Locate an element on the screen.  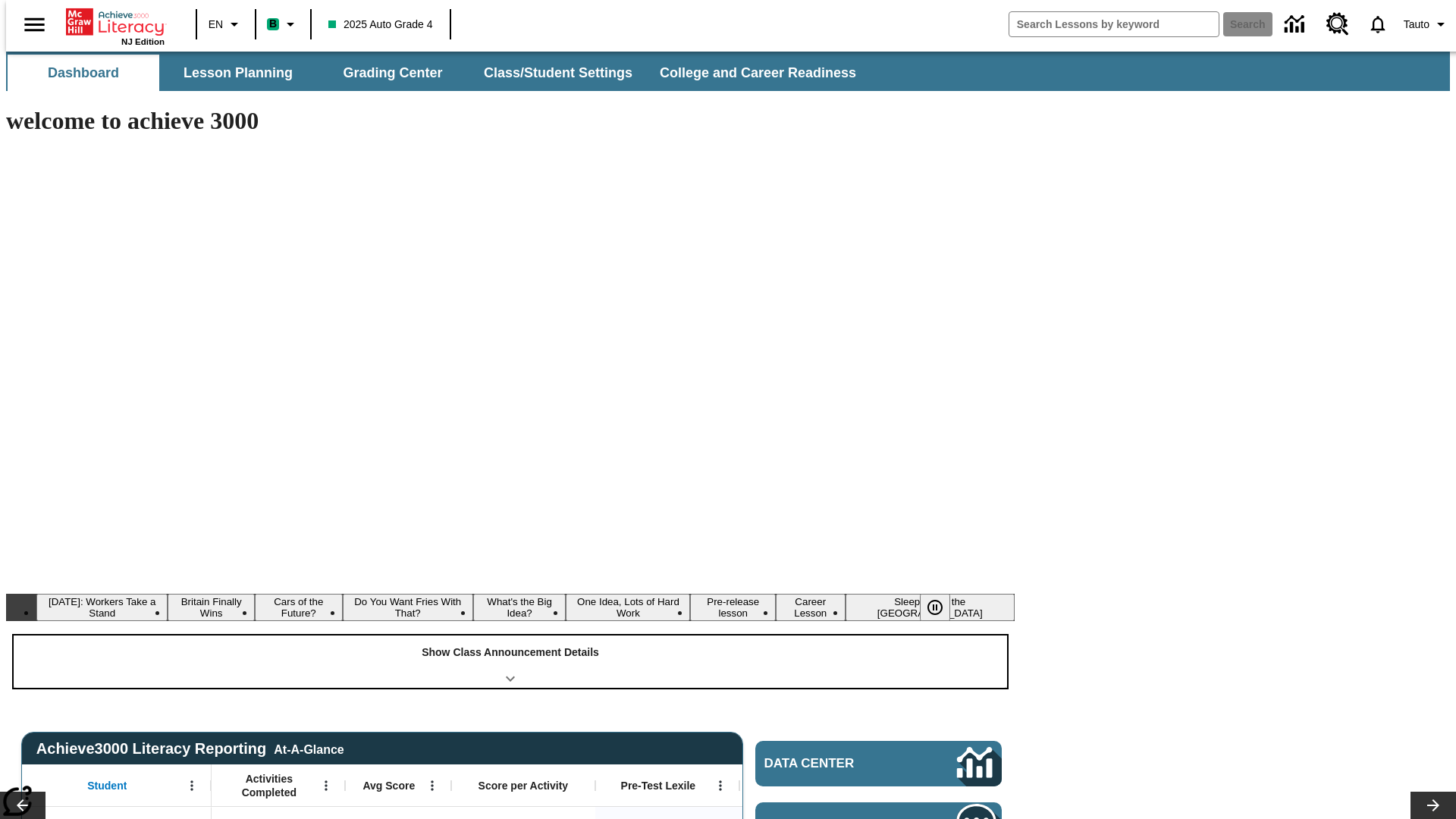
span: Tauto is located at coordinates (1417, 24).